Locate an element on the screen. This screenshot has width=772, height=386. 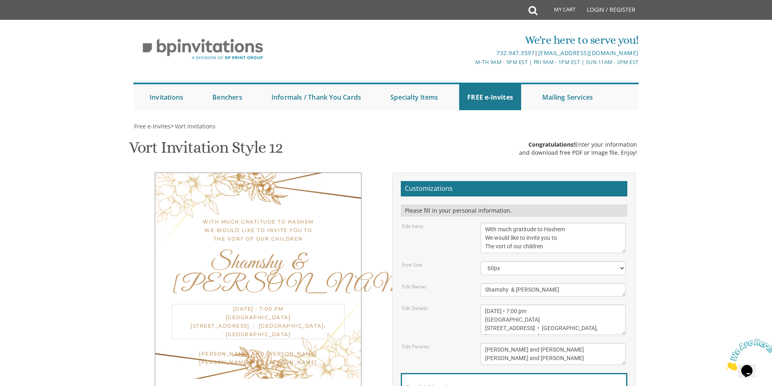
textarea: With much gratitude to Hashem We would like to invite you to The vort of our children is located at coordinates (553, 238).